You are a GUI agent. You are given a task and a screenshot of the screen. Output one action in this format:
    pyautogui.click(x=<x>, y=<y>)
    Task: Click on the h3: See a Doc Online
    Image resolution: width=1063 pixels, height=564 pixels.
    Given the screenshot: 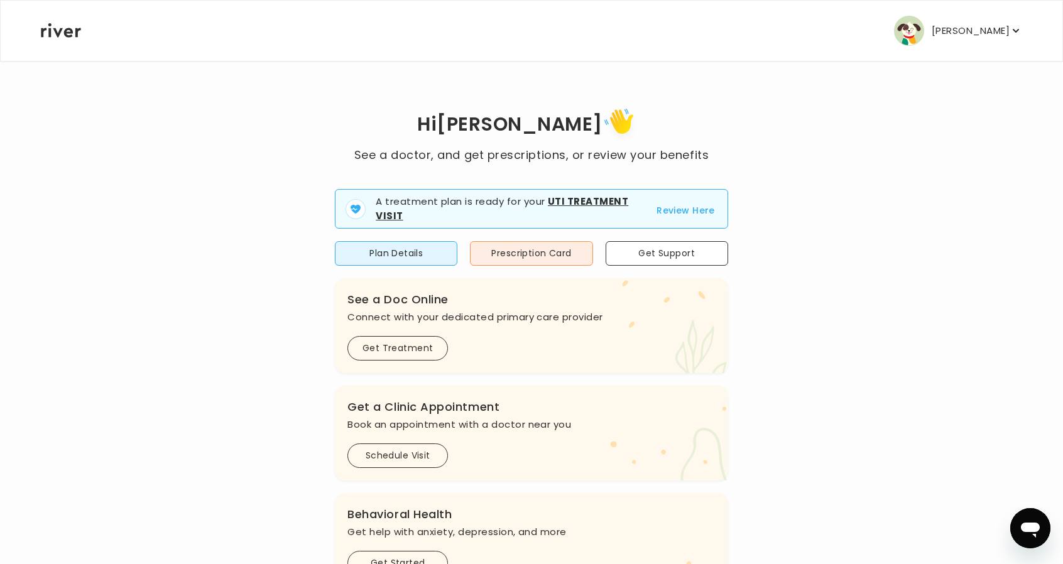 What is the action you would take?
    pyautogui.click(x=532, y=300)
    